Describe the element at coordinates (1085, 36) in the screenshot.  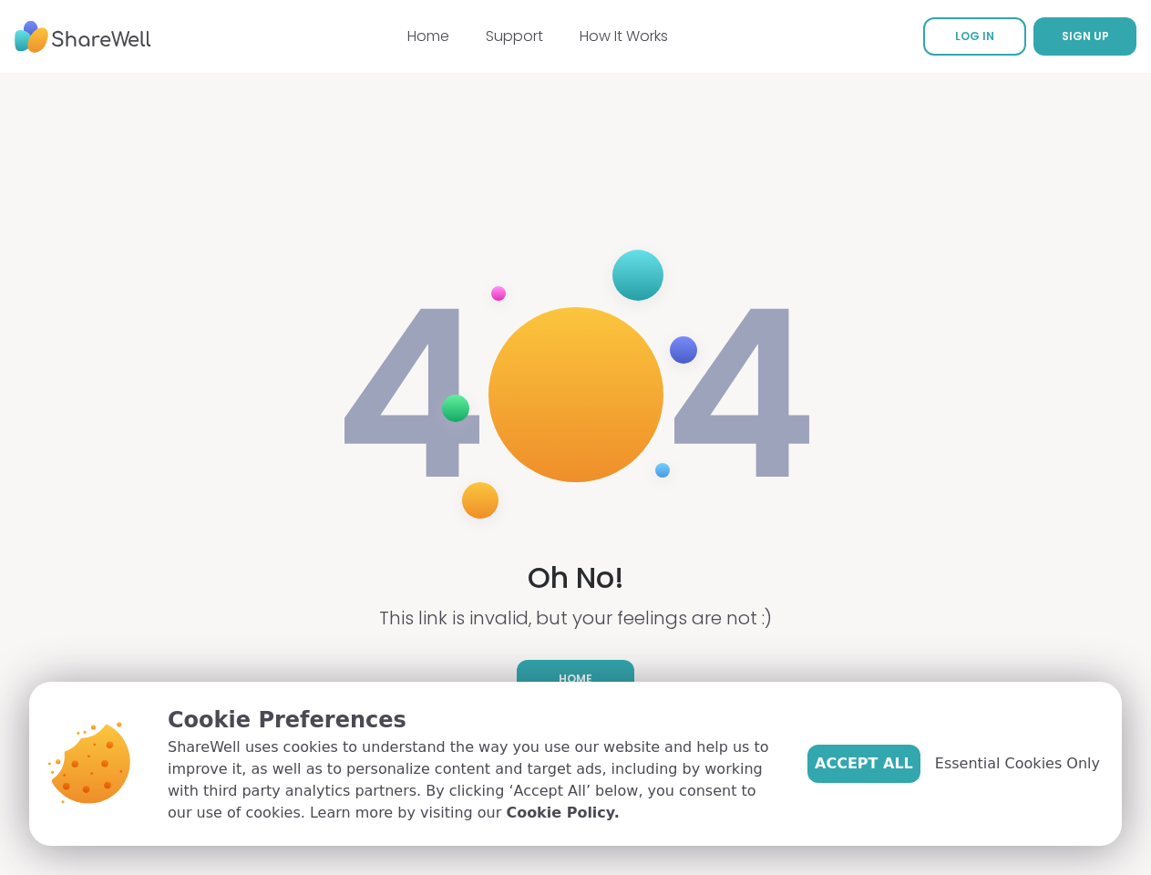
I see `span: SIGN UP` at that location.